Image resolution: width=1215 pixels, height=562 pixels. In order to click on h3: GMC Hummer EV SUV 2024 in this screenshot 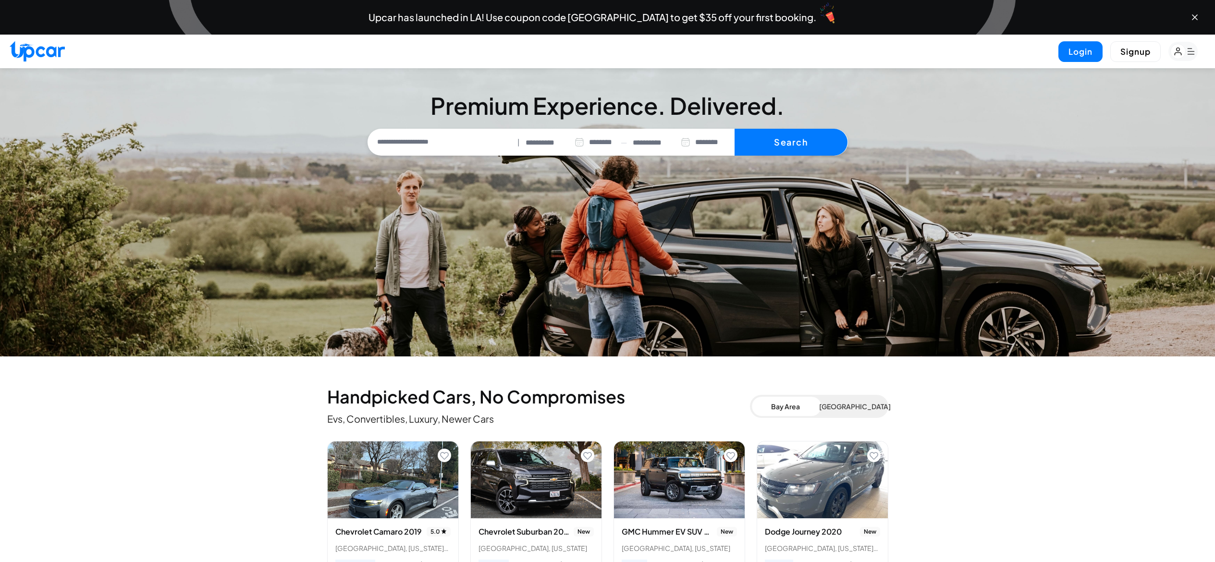, I will do `click(667, 532)`.